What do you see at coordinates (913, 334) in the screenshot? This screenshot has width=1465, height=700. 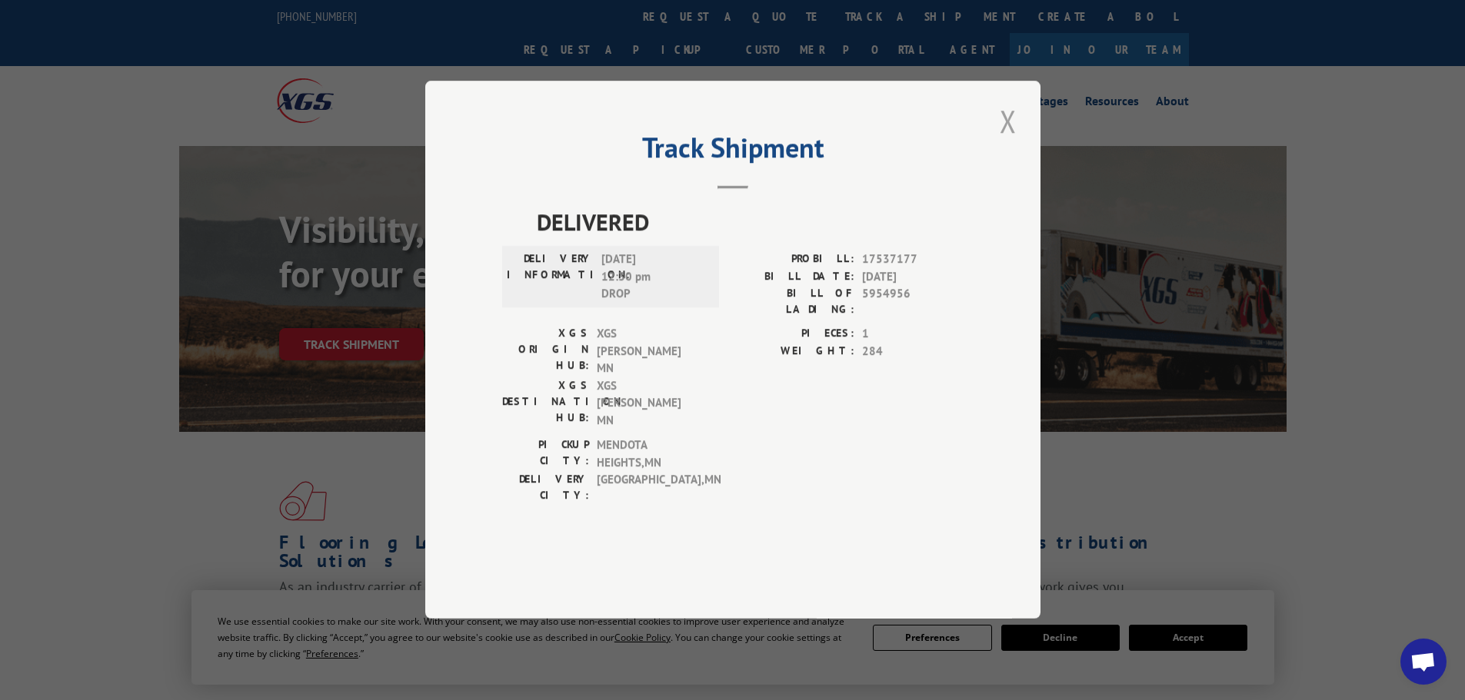 I see `span: 1` at bounding box center [913, 334].